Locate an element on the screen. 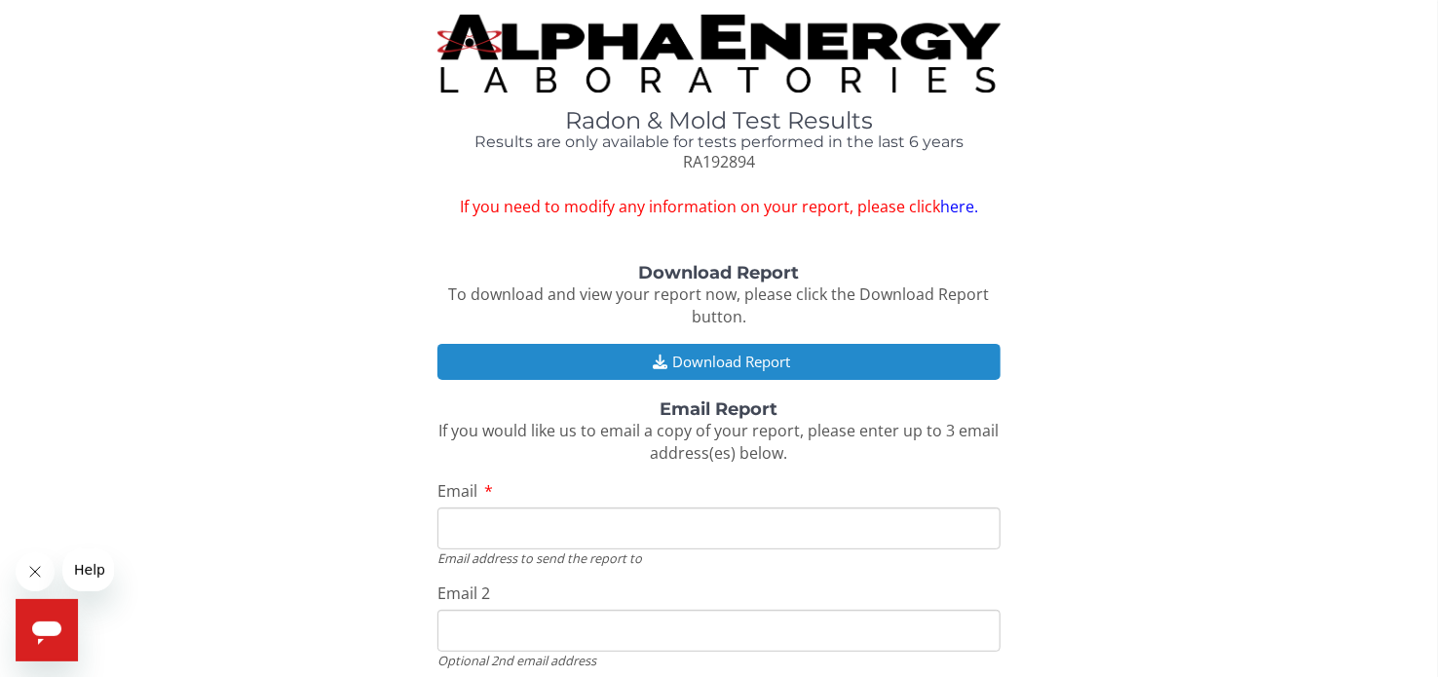 This screenshot has height=677, width=1438. div: Email address to send the report to is located at coordinates (719, 558).